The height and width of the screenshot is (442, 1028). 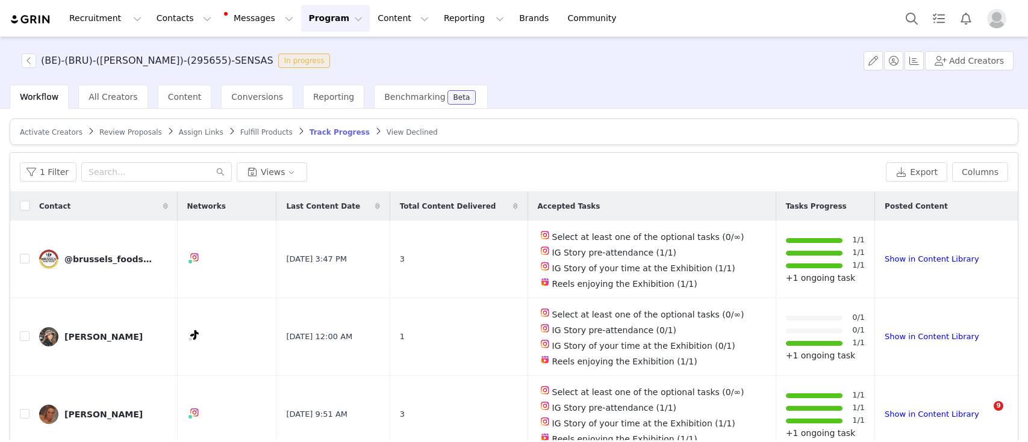 I want to click on a: Brands, so click(x=535, y=18).